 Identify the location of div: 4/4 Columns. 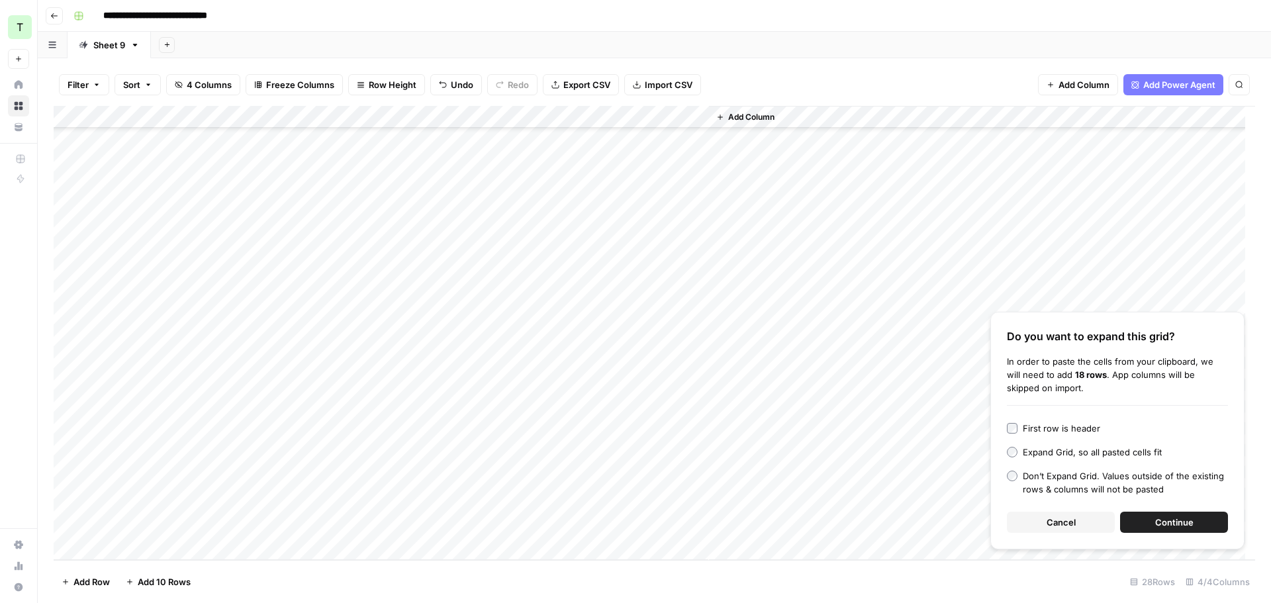
(1217, 582).